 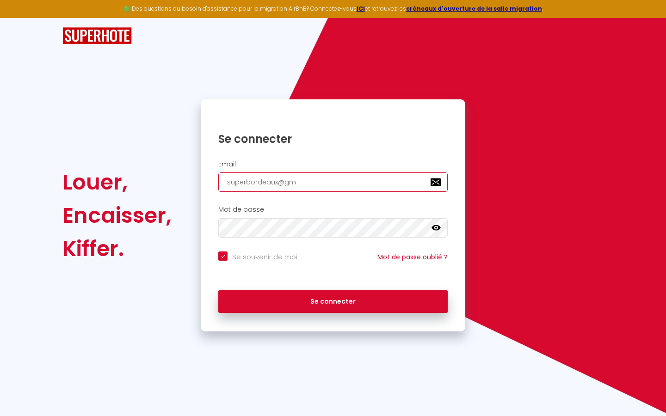 I want to click on button: Ouvrir le widget de chat LiveChat, so click(x=21, y=18).